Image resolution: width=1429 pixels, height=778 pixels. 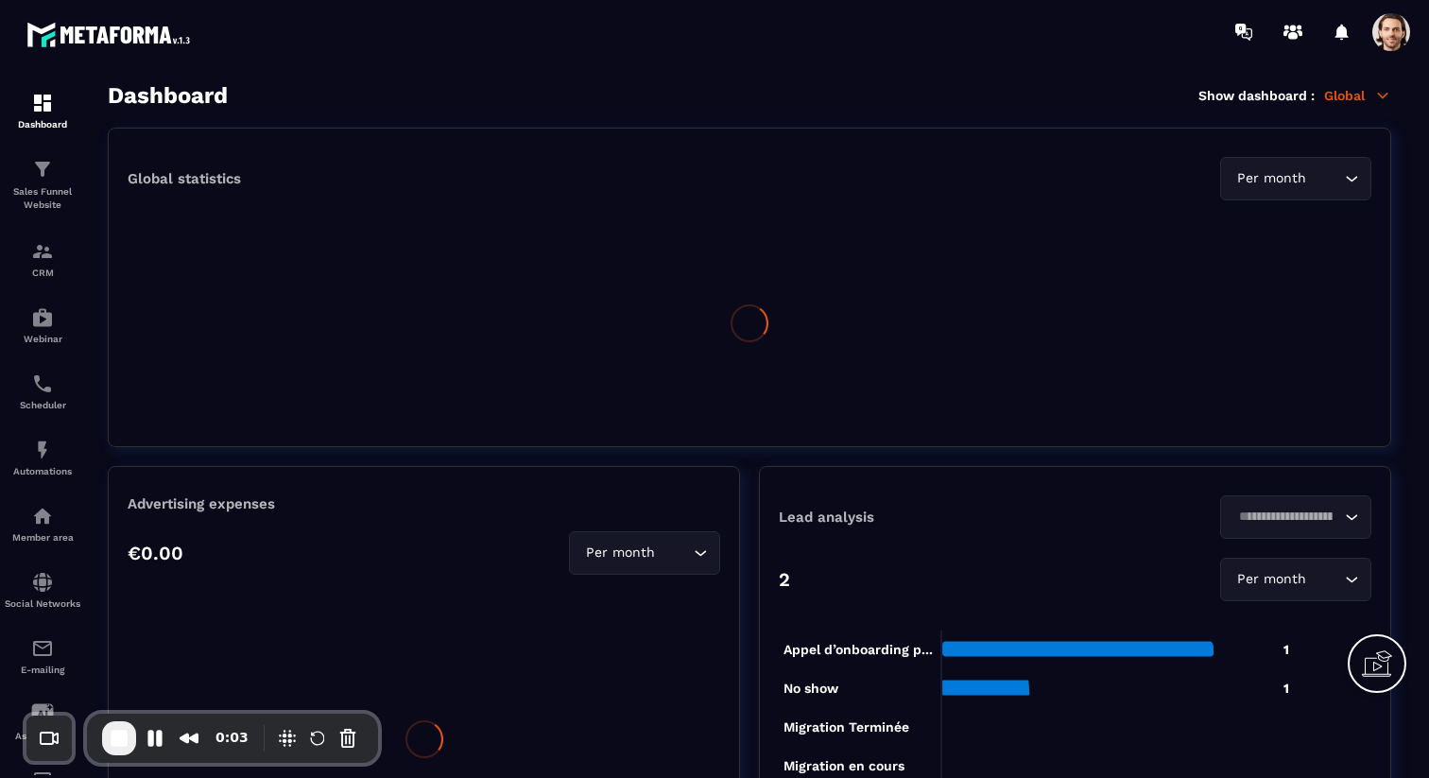 I want to click on a: automationsautomationsWebinar, so click(x=43, y=325).